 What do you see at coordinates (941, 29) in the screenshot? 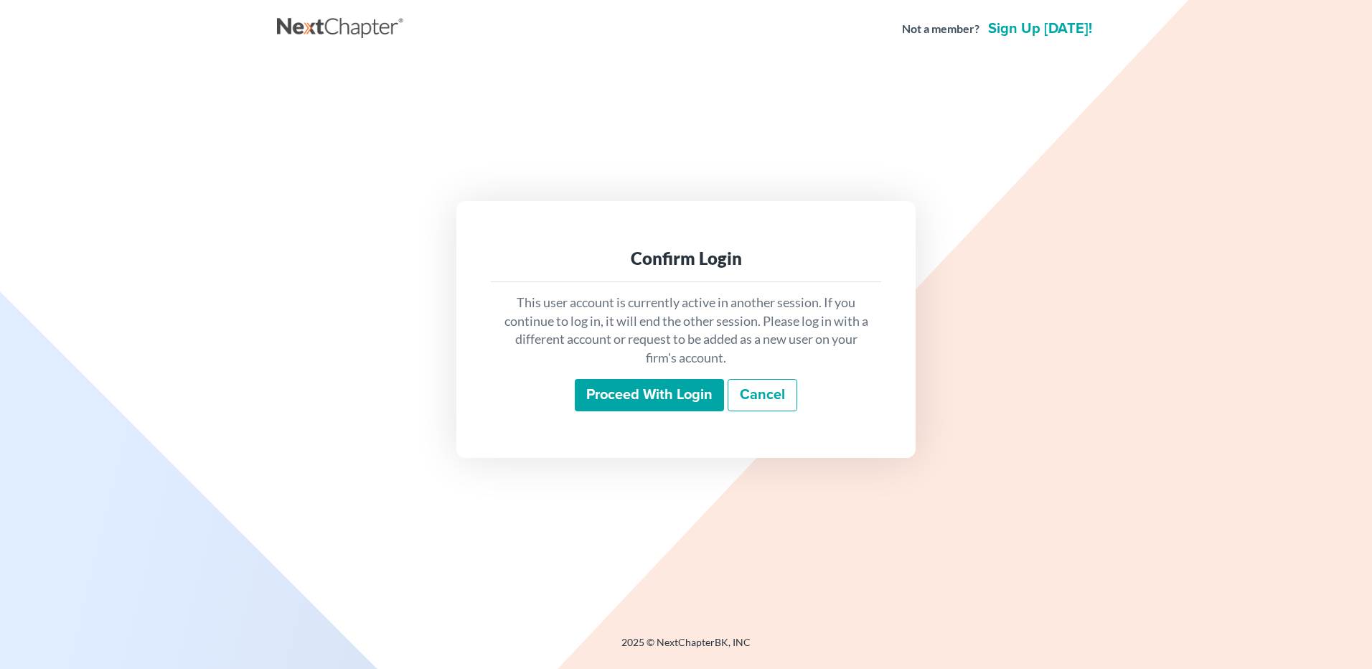
I see `strong: Not a member?` at bounding box center [941, 29].